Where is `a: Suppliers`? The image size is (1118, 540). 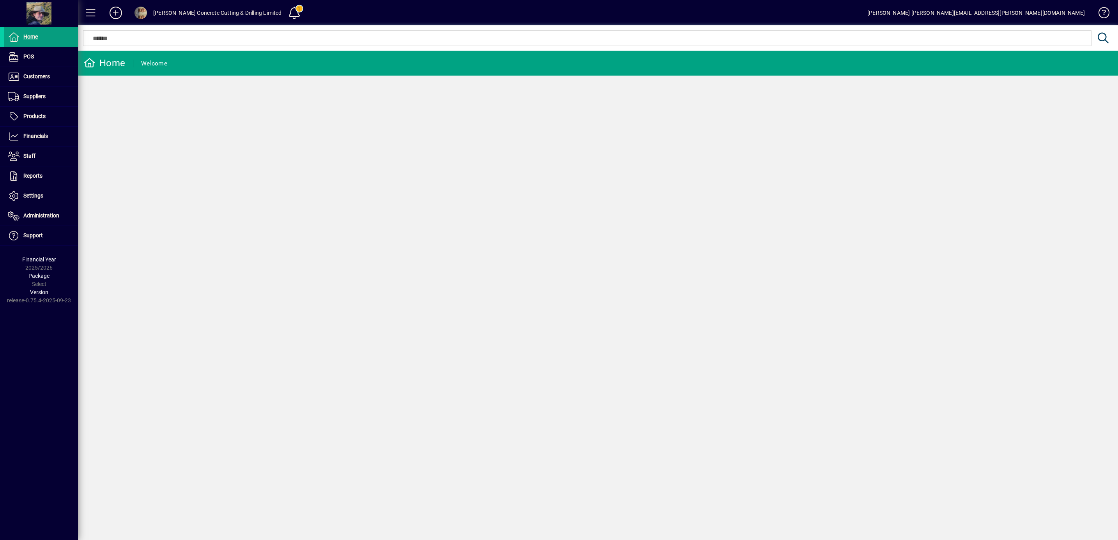
a: Suppliers is located at coordinates (41, 97).